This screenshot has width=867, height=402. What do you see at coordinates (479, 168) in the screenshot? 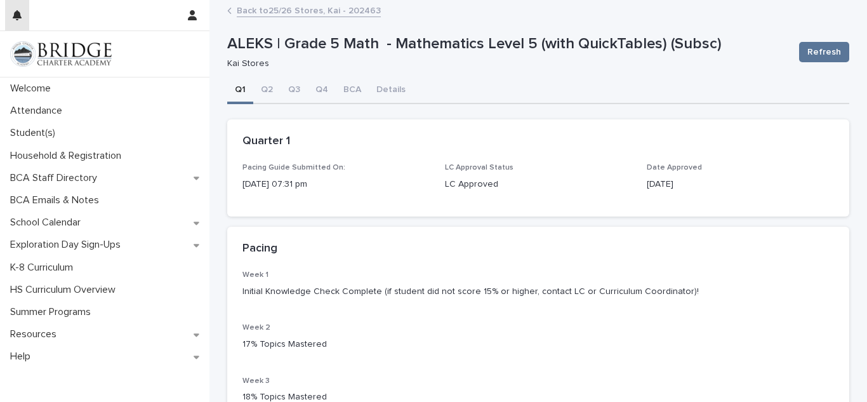
I see `span: LC Approval Status` at bounding box center [479, 168].